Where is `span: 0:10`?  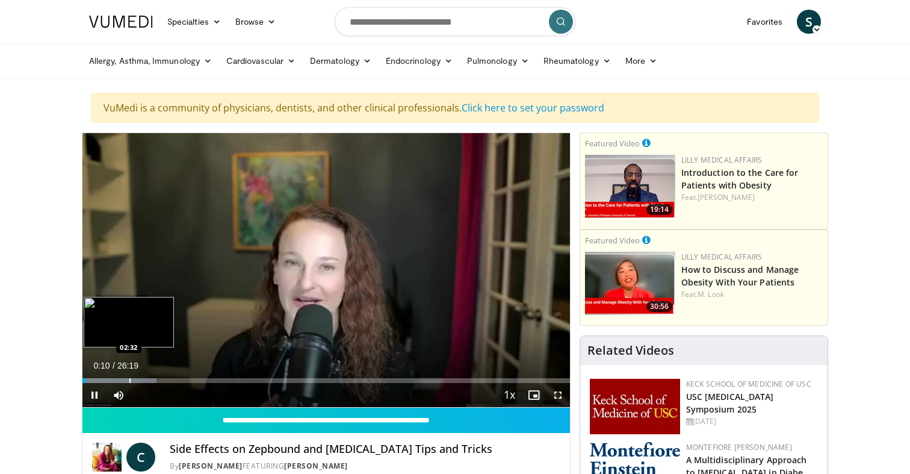
span: 0:10 is located at coordinates (101, 366).